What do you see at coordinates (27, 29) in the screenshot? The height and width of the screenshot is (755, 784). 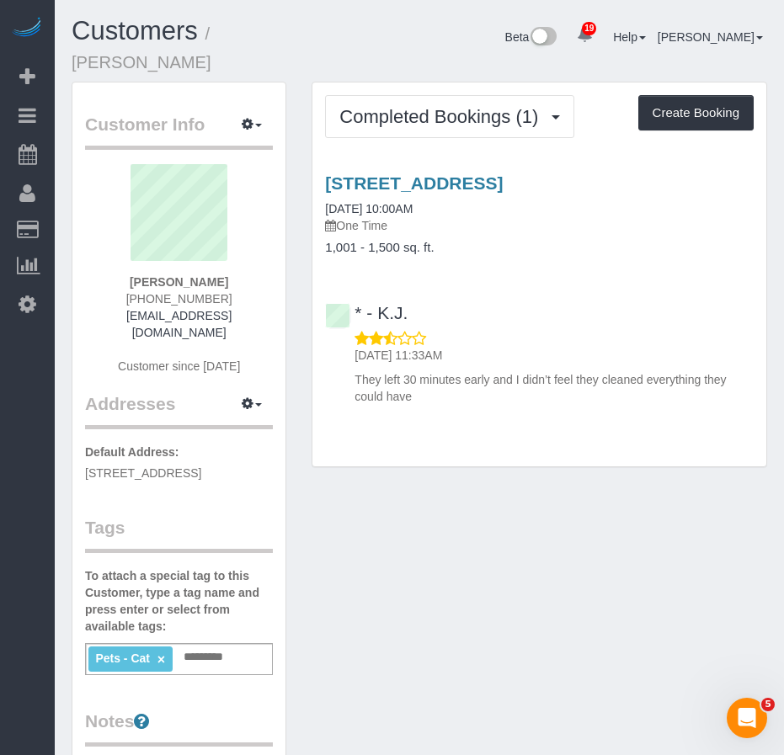 I see `img: Automaid Logo` at bounding box center [27, 29].